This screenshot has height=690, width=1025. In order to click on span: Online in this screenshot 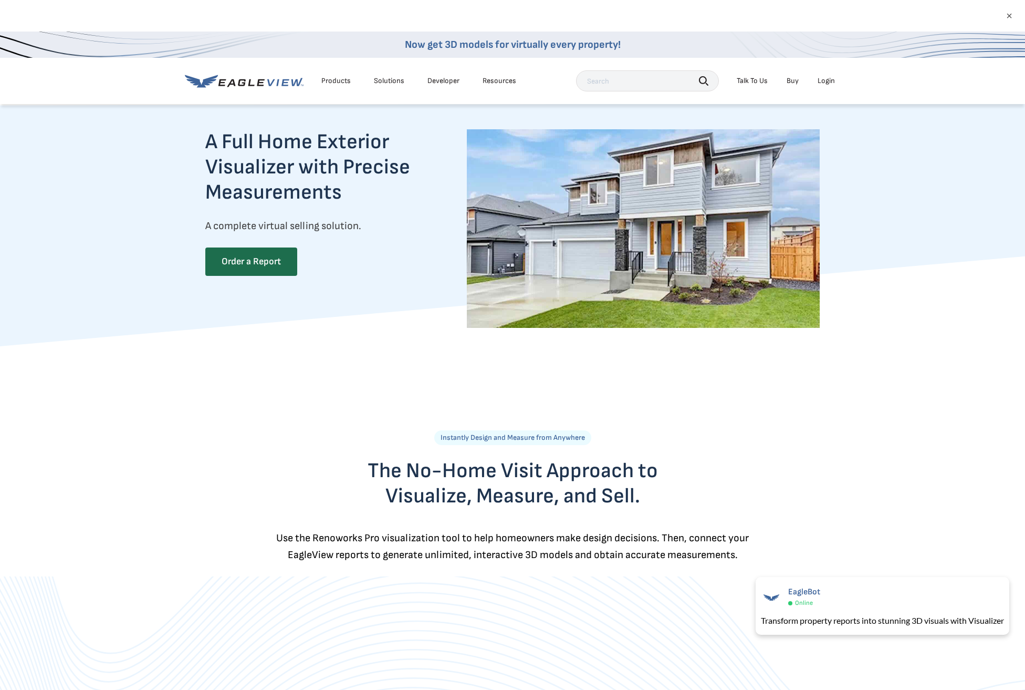, I will do `click(804, 602)`.